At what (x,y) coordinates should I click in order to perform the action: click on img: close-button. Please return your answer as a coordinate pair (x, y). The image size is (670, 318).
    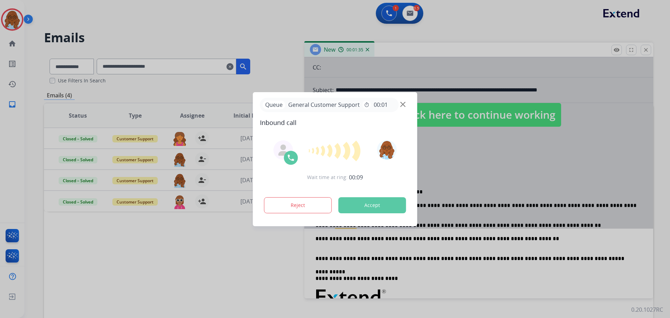
    Looking at the image, I should click on (403, 104).